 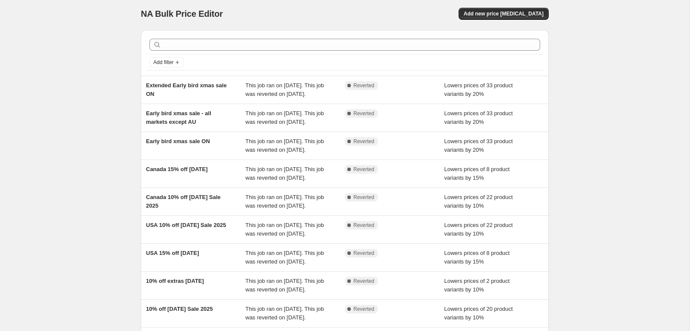 I want to click on button: Add filter, so click(x=167, y=62).